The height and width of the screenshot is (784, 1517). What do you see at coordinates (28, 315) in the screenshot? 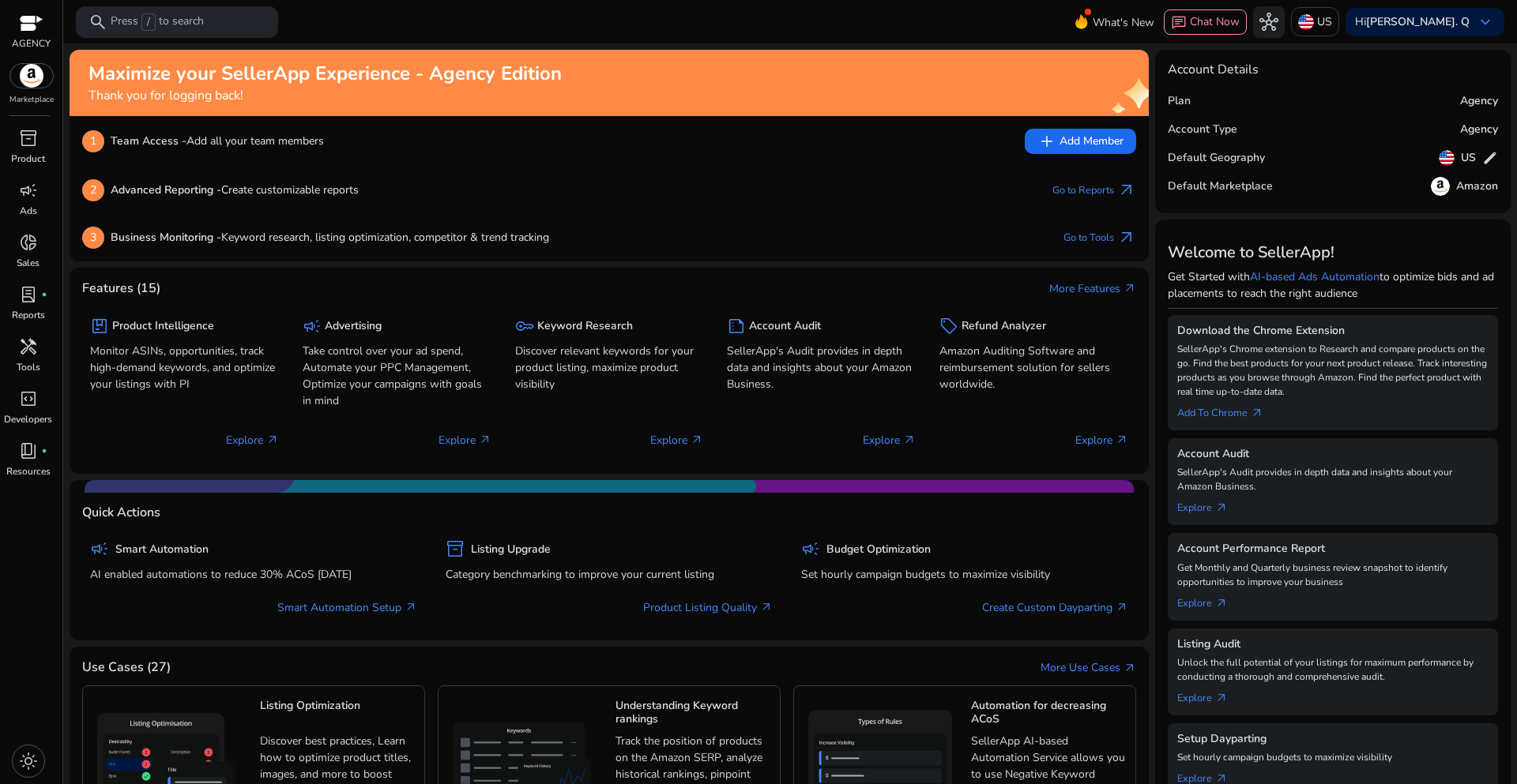
I see `p: Reports` at bounding box center [28, 315].